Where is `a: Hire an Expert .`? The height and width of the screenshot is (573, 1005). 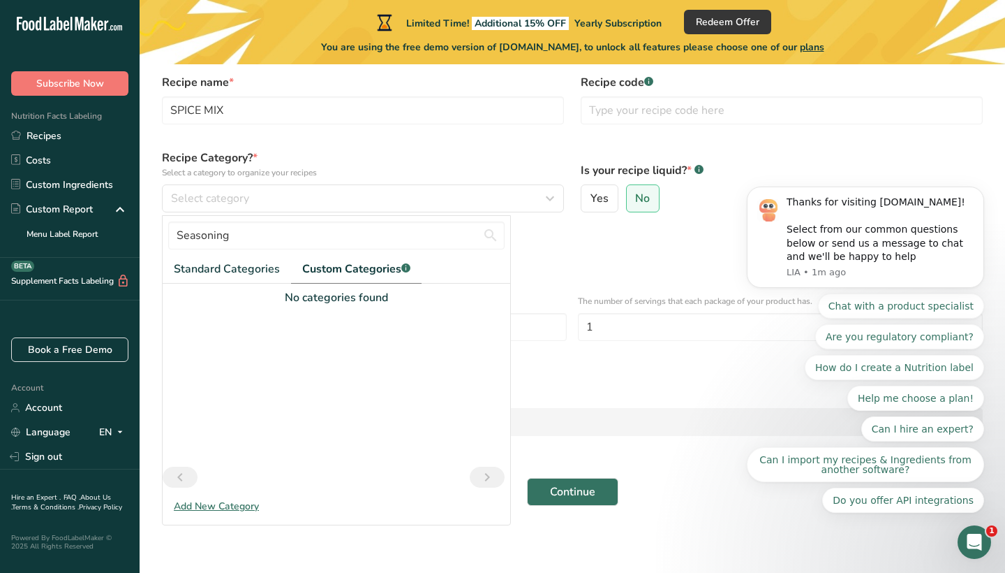 a: Hire an Expert . is located at coordinates (36, 497).